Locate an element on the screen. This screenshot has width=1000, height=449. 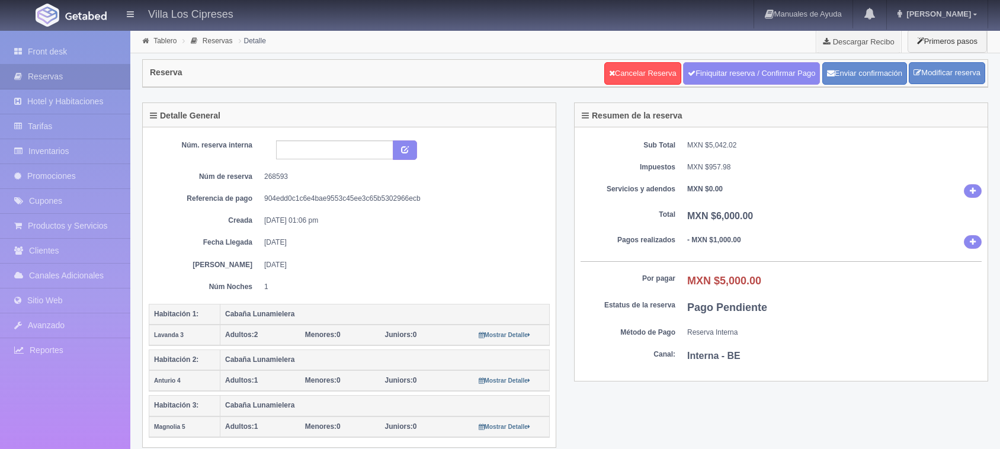
dd: 1 is located at coordinates (402, 287).